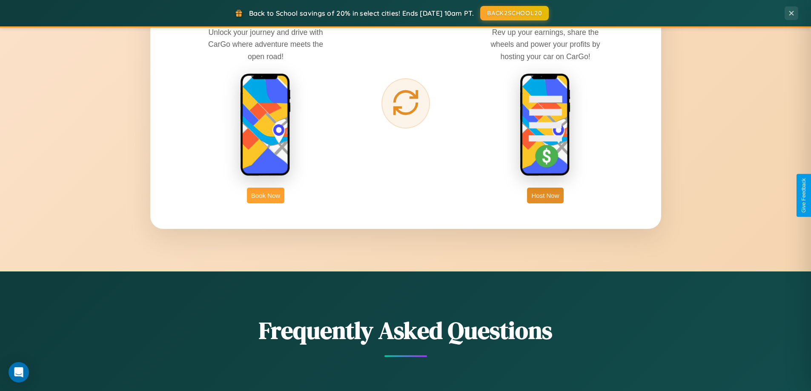 This screenshot has height=391, width=811. I want to click on img: host phone, so click(545, 125).